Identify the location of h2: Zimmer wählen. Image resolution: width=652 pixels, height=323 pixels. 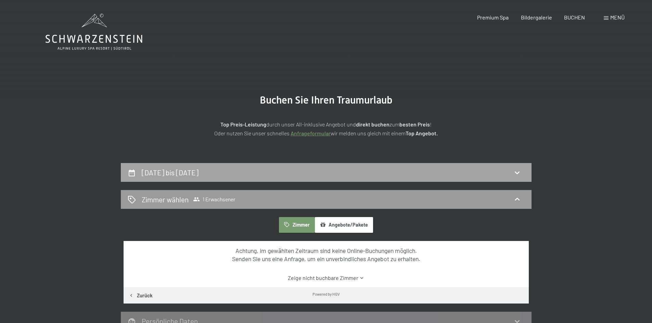
(165, 199).